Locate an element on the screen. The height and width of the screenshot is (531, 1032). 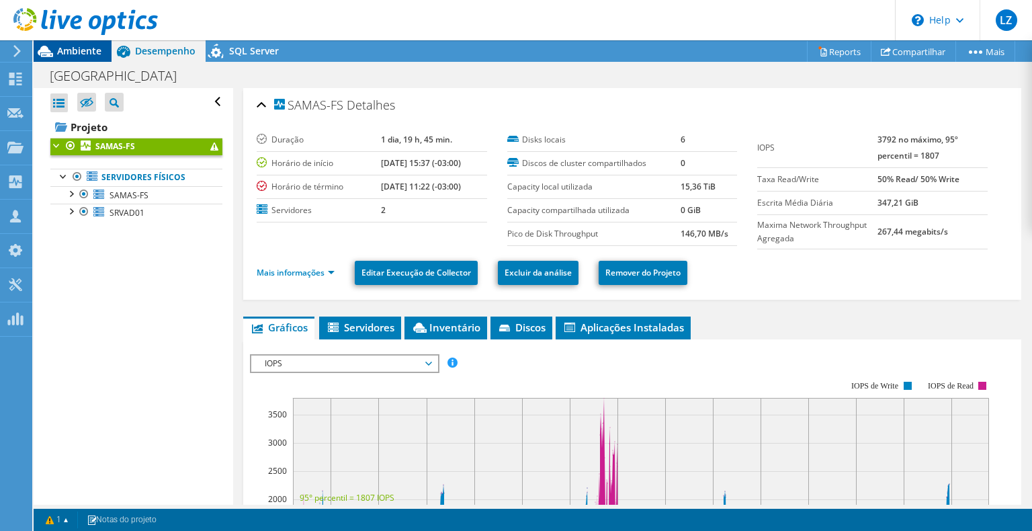
b: 3792 no máximo, 95º percentil = 1807 is located at coordinates (918, 147).